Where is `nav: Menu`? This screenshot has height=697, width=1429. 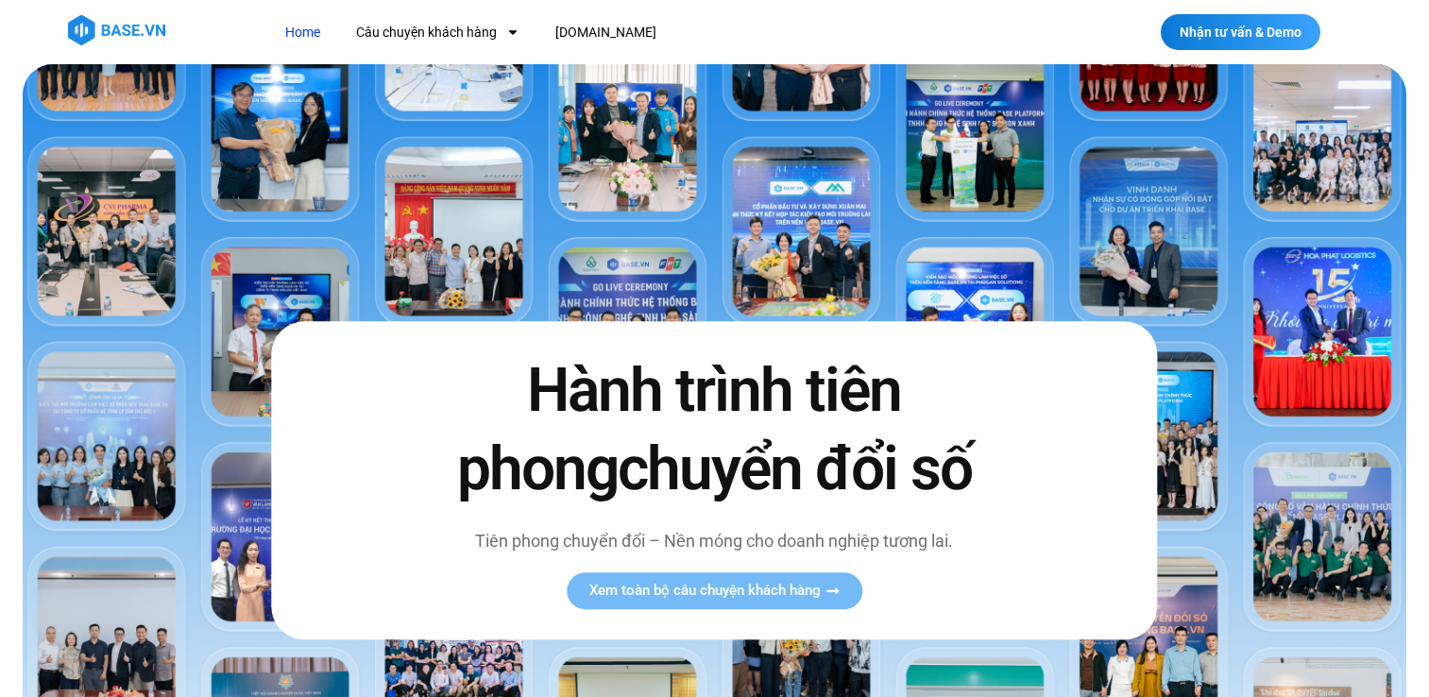 nav: Menu is located at coordinates (637, 32).